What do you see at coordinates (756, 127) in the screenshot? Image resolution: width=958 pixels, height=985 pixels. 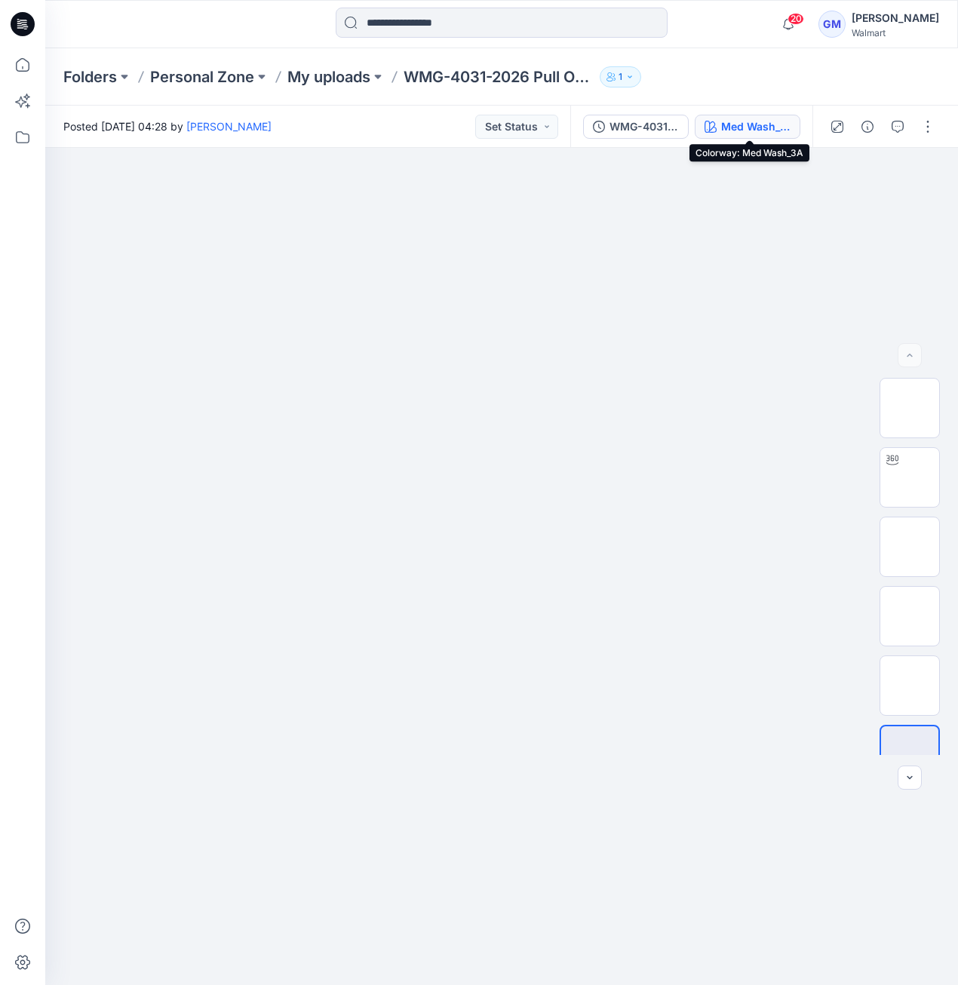 I see `div: Med Wash_3A` at bounding box center [756, 127].